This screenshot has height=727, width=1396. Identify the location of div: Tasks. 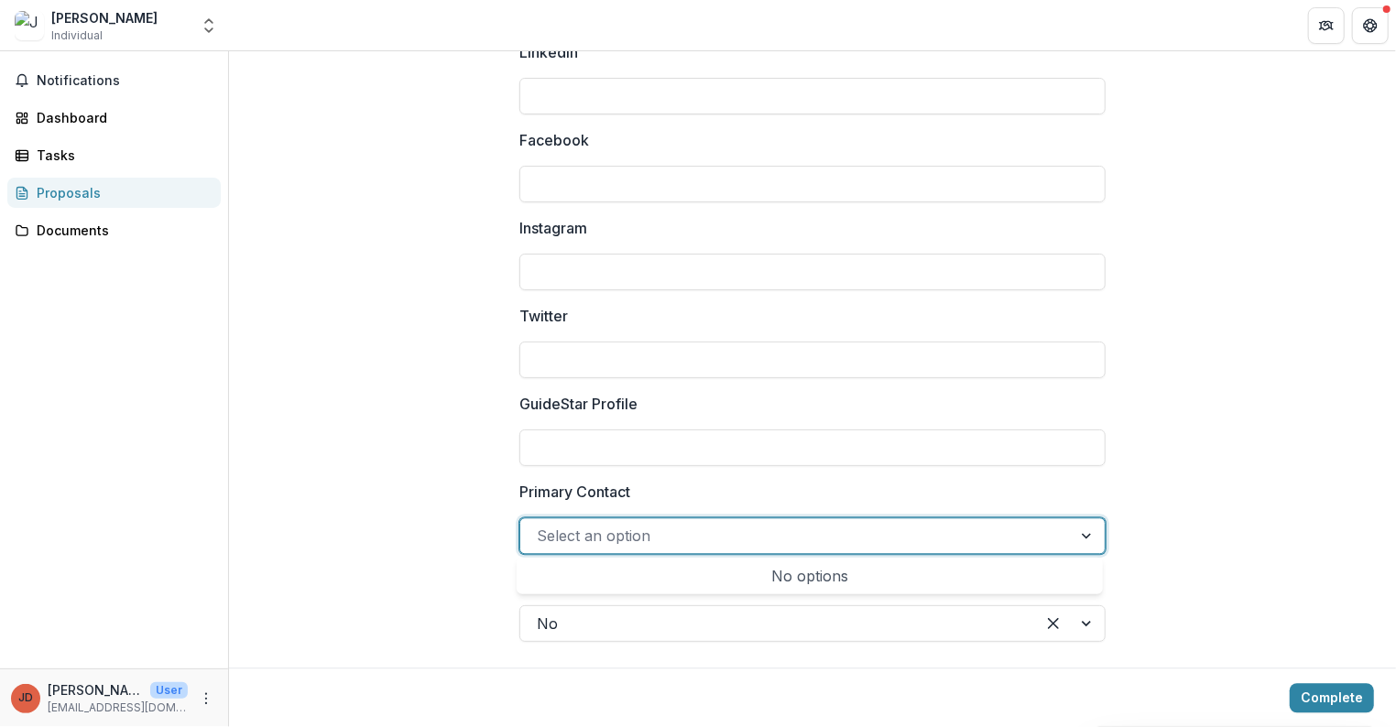
(121, 155).